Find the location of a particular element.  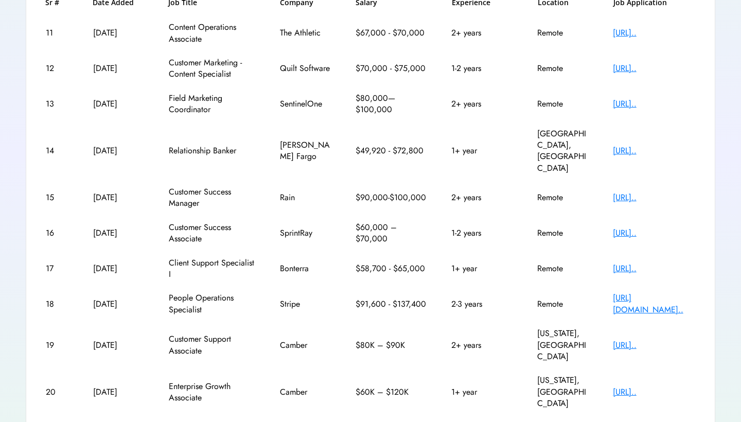

div: Quilt Software is located at coordinates (306, 68).